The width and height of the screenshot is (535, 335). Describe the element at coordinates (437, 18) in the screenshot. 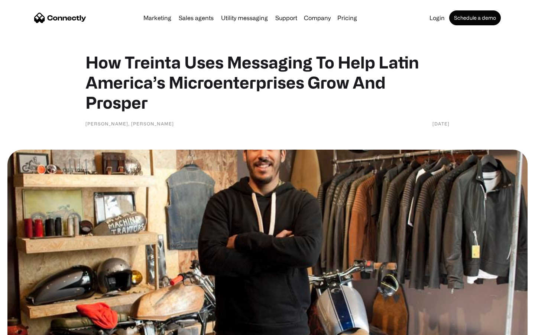

I see `a: Login` at that location.